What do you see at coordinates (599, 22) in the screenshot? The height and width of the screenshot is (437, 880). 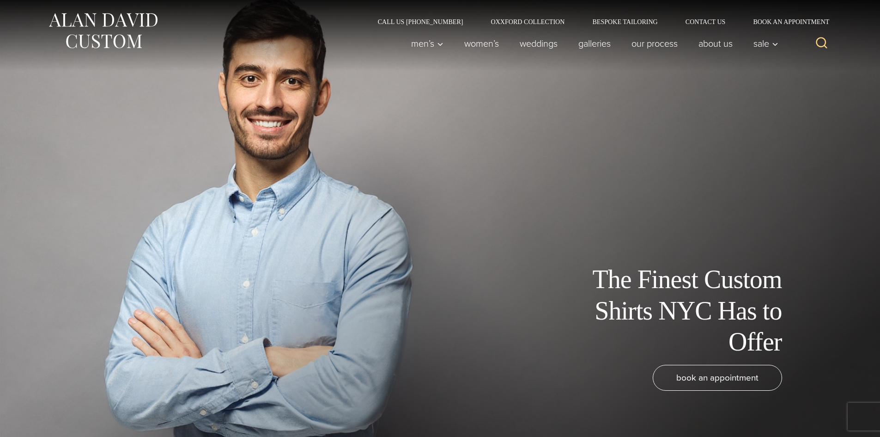 I see `nav: Secondary Navigation` at bounding box center [599, 22].